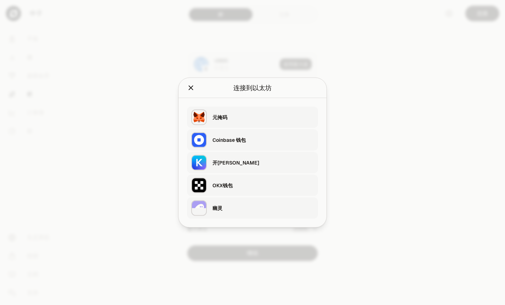 Image resolution: width=505 pixels, height=305 pixels. Describe the element at coordinates (253, 117) in the screenshot. I see `button: 元掩码元掩码` at that location.